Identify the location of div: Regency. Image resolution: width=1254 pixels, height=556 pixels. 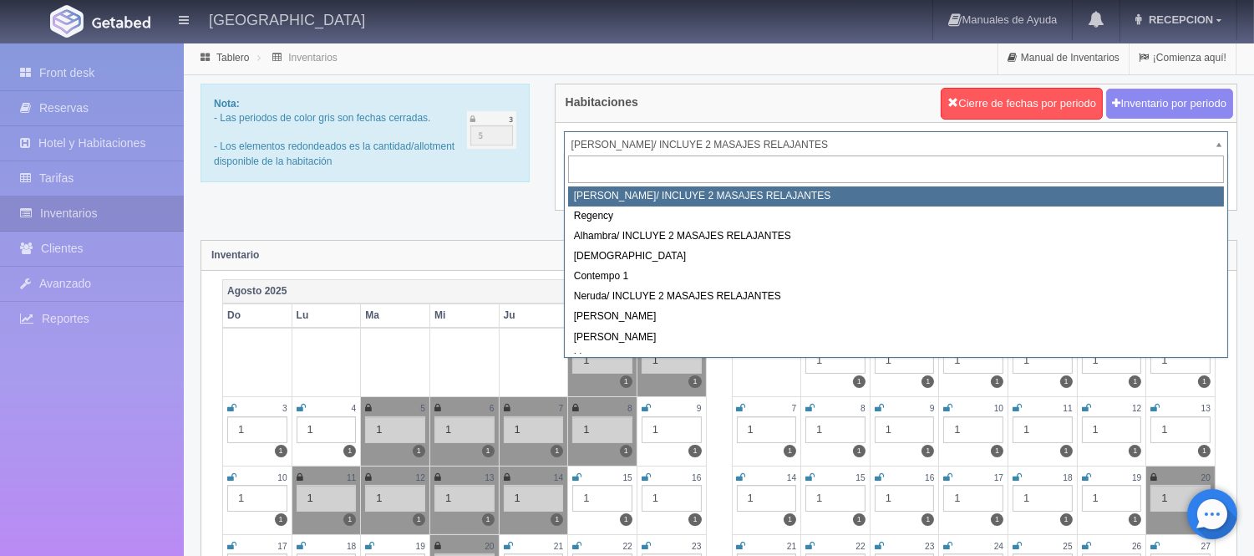
(896, 216).